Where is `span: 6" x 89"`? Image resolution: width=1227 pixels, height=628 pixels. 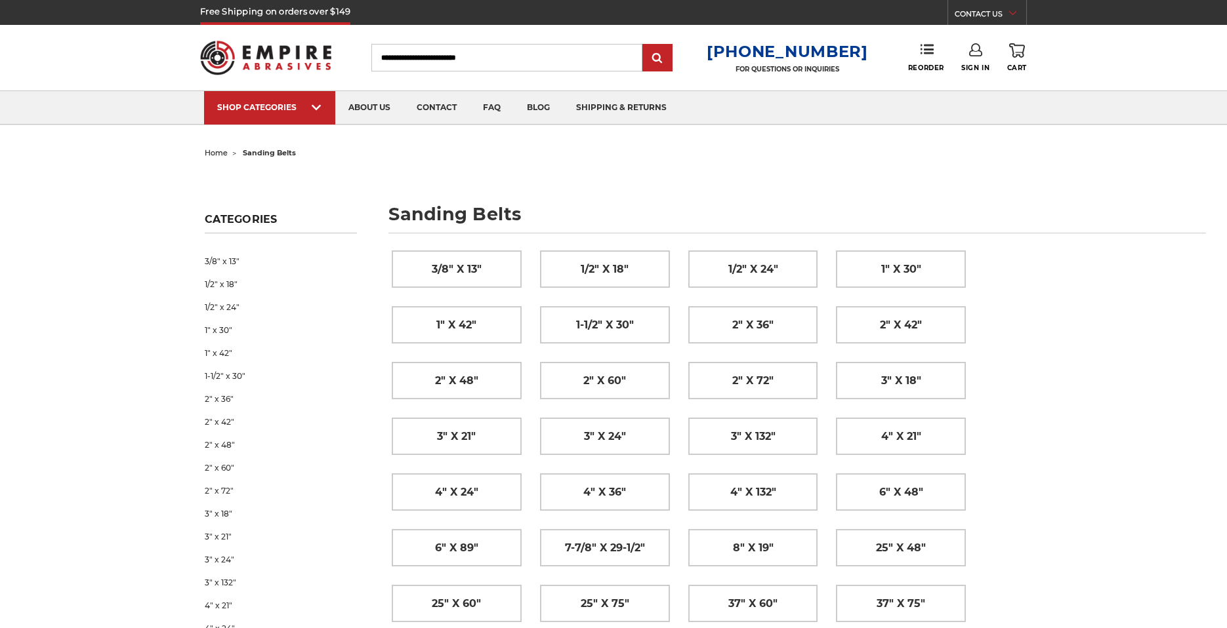
span: 6" x 89" is located at coordinates (457, 548).